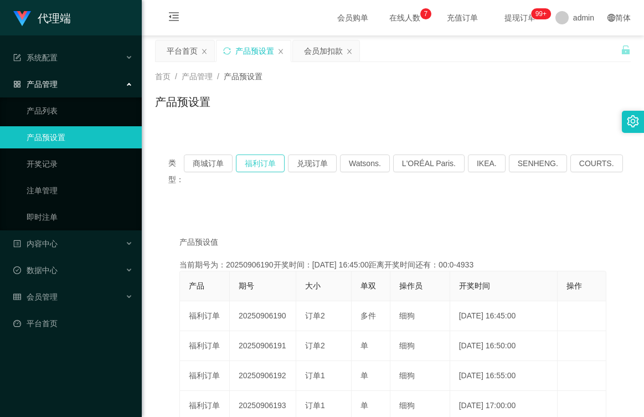 The height and width of the screenshot is (417, 644). I want to click on i: 图标: appstore-o, so click(17, 84).